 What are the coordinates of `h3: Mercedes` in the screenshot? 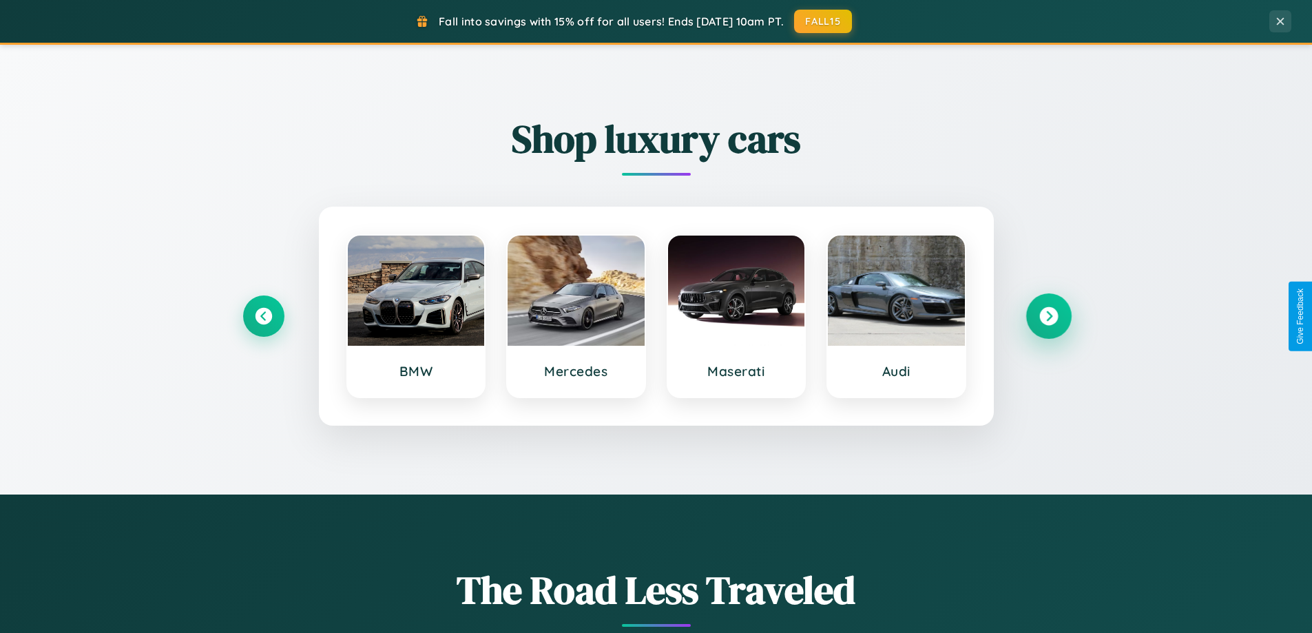 It's located at (576, 371).